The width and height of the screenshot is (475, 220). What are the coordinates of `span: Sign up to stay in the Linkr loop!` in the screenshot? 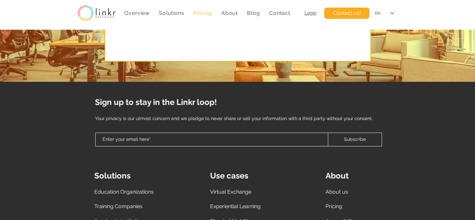 It's located at (156, 102).